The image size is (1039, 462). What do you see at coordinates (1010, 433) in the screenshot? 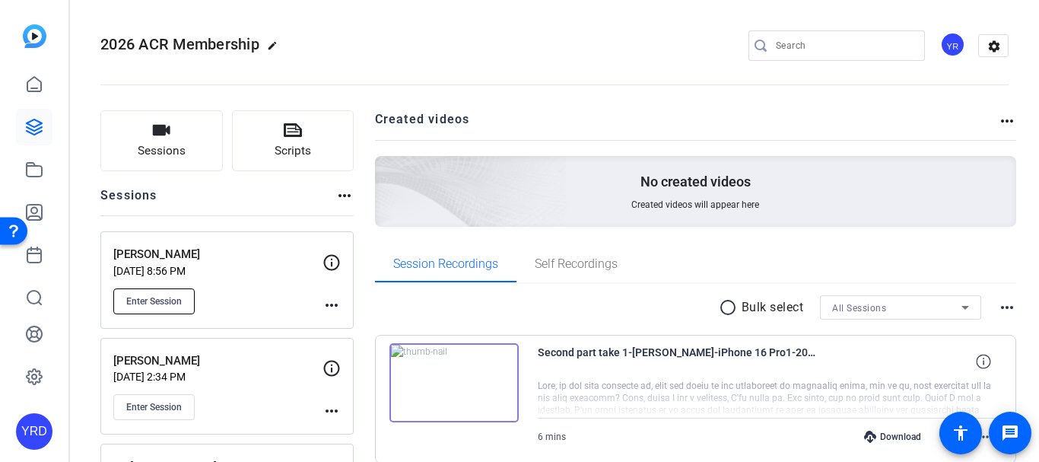
I see `mat-icon: message` at bounding box center [1010, 433].